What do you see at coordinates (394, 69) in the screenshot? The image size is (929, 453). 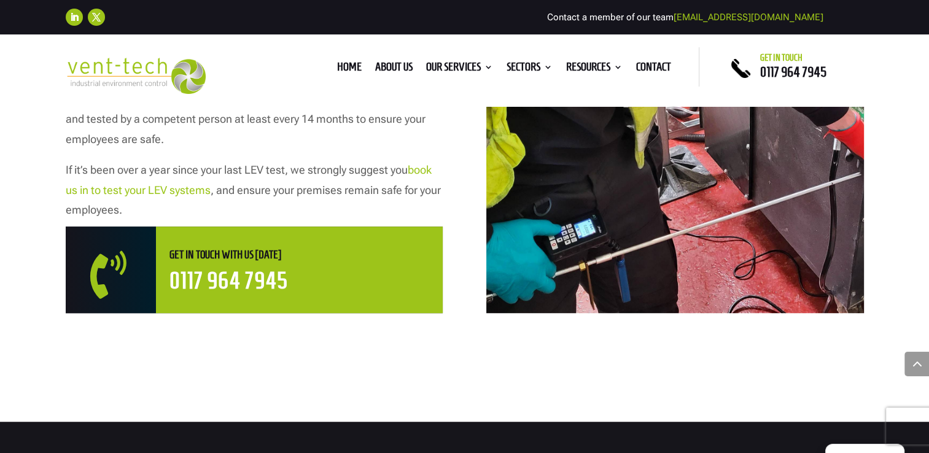 I see `a: About us` at bounding box center [394, 69].